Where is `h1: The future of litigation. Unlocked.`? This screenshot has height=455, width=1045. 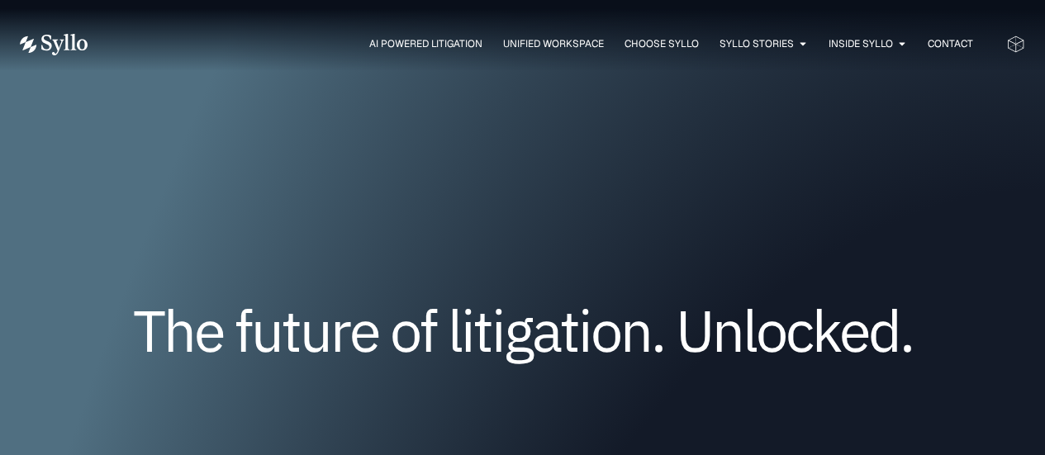
h1: The future of litigation. Unlocked. is located at coordinates (522, 331).